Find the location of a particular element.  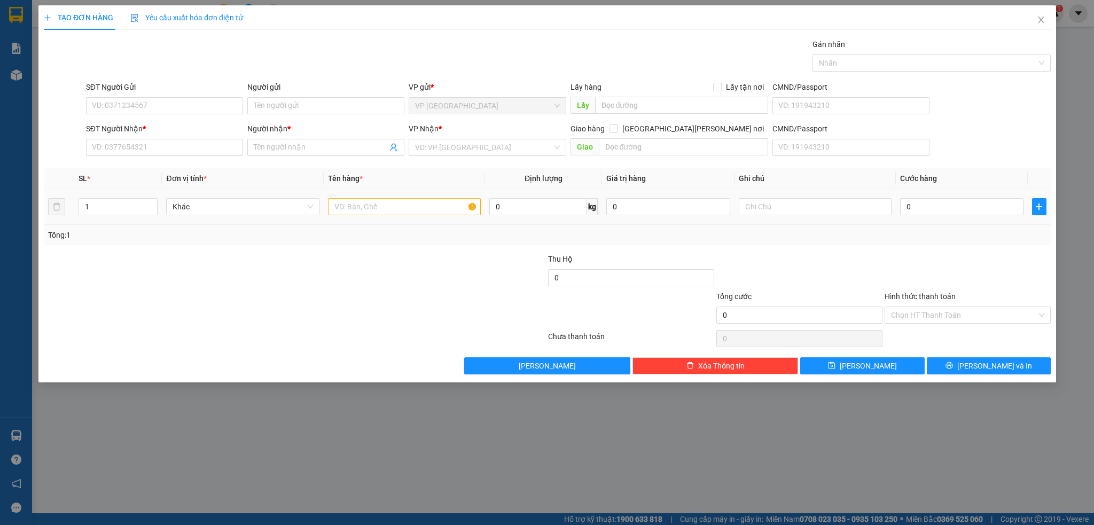

span: kg is located at coordinates (592, 207).